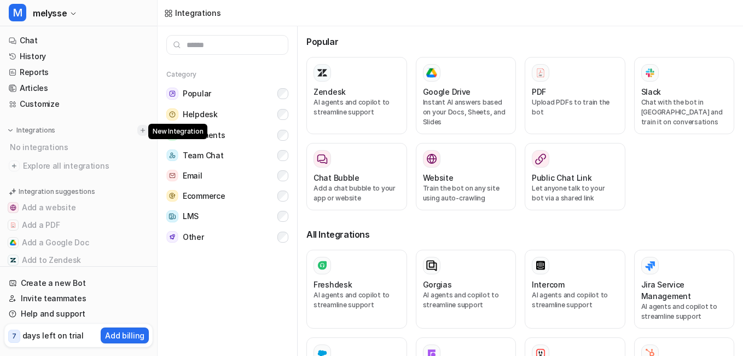  Describe the element at coordinates (78, 283) in the screenshot. I see `a: Create a new Bot` at that location.